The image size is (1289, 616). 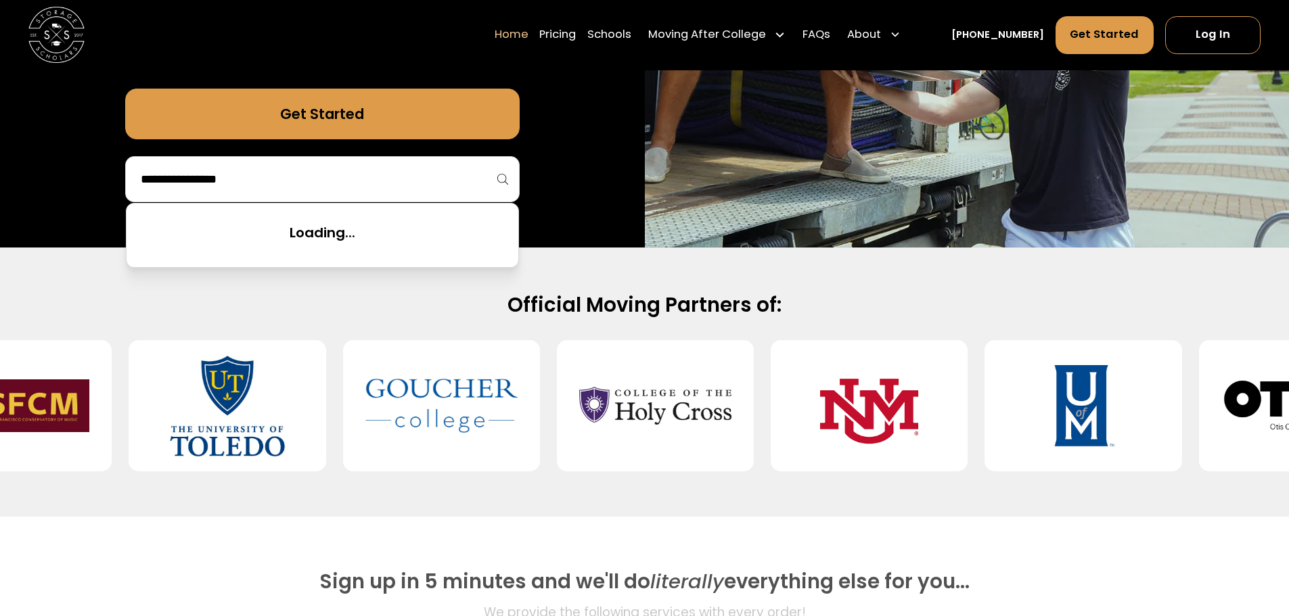 I want to click on a: home, so click(x=56, y=35).